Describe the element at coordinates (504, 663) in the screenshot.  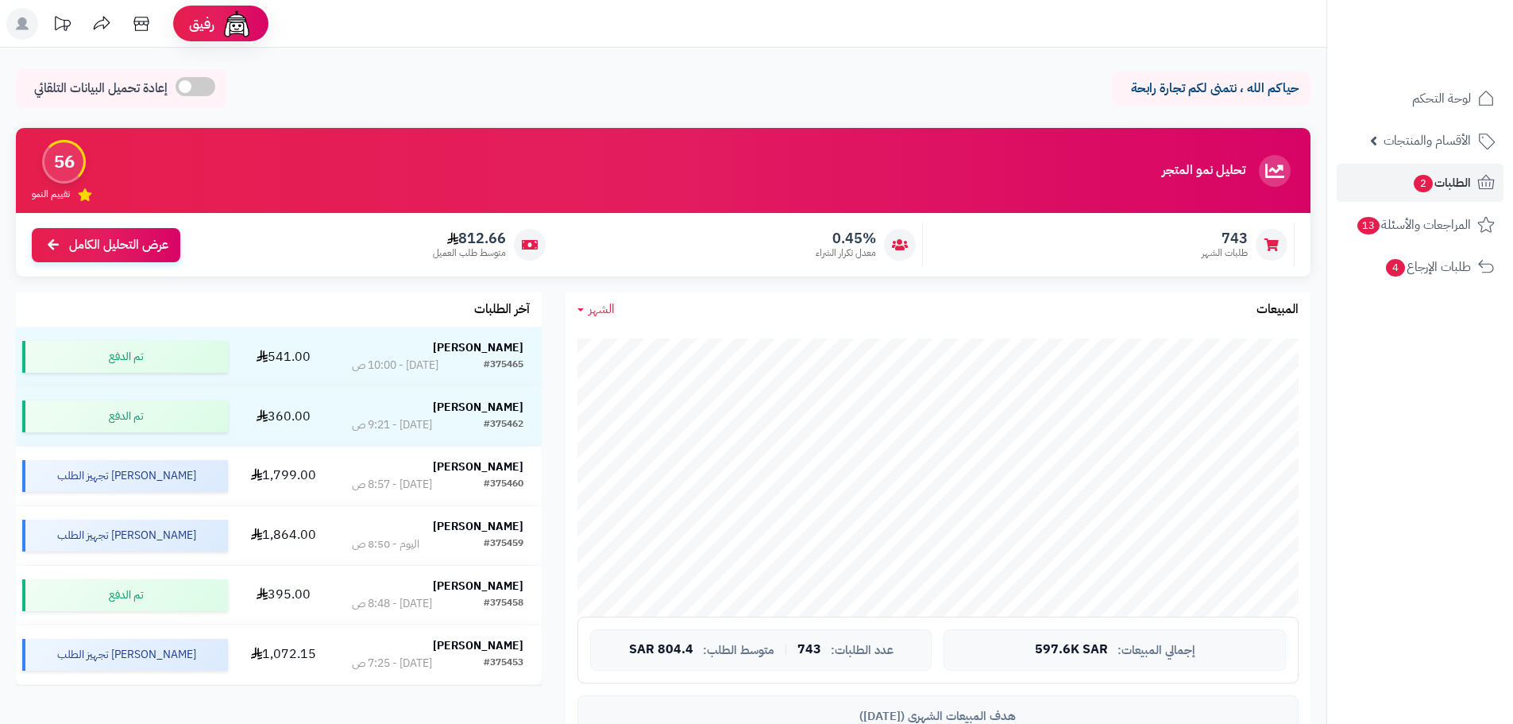
I see `div: #375453` at that location.